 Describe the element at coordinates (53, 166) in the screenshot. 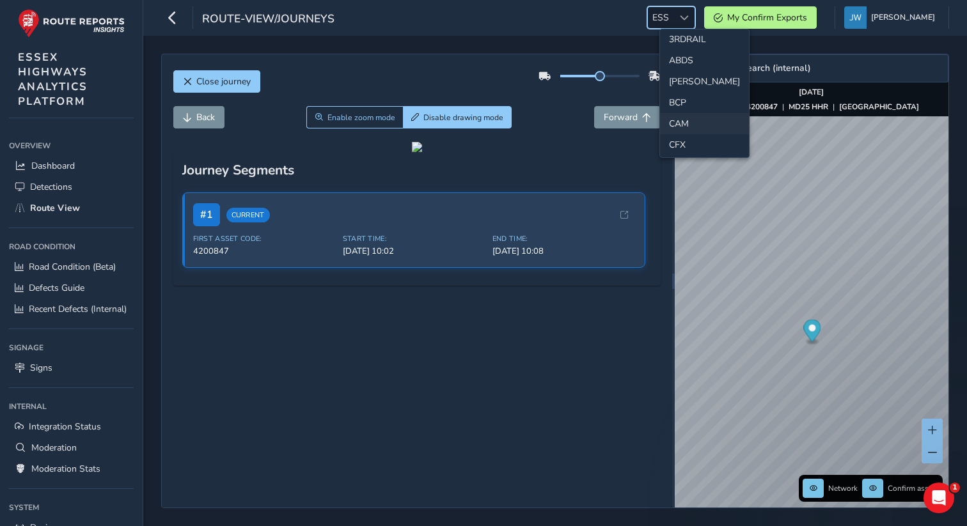

I see `span: Dashboard` at that location.